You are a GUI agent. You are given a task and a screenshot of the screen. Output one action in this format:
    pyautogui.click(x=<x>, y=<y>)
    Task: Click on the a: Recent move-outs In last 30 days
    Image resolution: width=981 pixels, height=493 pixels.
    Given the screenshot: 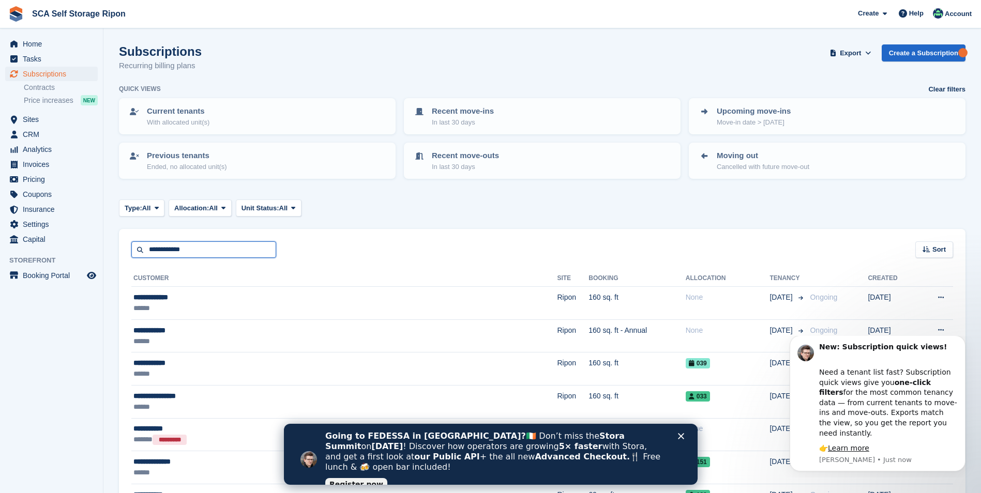 What is the action you would take?
    pyautogui.click(x=542, y=161)
    